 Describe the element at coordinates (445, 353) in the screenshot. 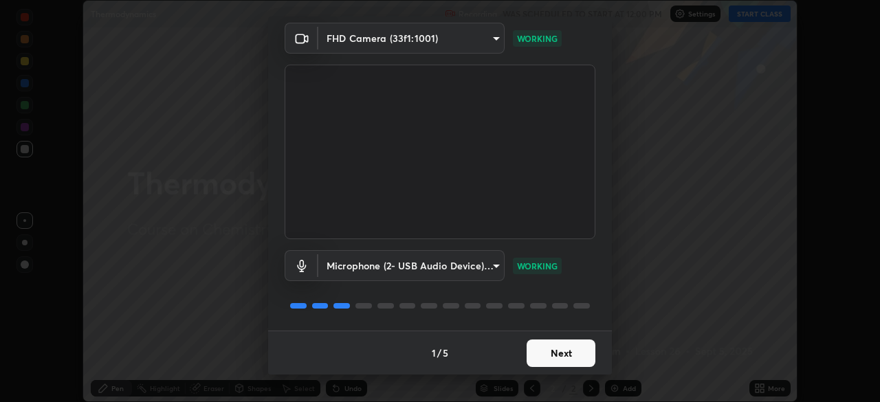

I see `h4: 5` at that location.